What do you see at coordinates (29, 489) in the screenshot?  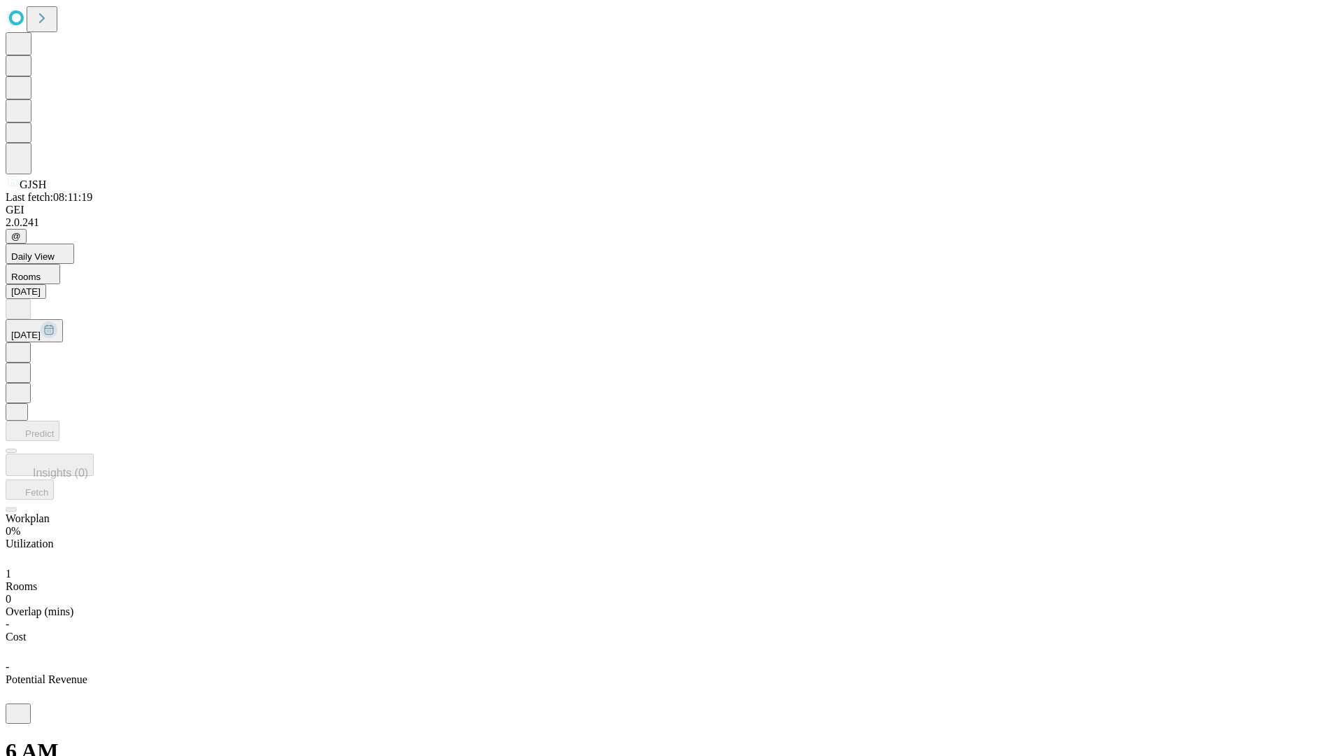 I see `button: Fetch` at bounding box center [29, 489].